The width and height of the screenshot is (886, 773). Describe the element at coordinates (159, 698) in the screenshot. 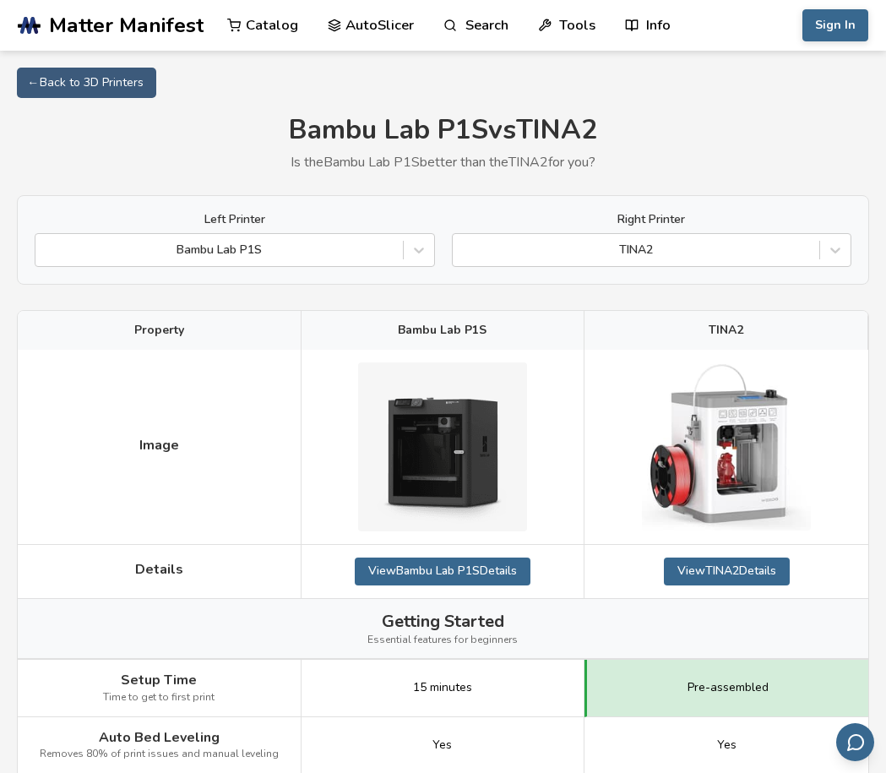

I see `span: Time to get to first print` at that location.